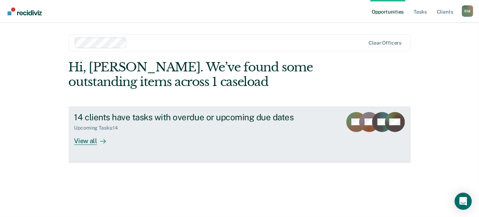 This screenshot has width=479, height=217. What do you see at coordinates (463, 202) in the screenshot?
I see `div: Open Intercom Messenger` at bounding box center [463, 202].